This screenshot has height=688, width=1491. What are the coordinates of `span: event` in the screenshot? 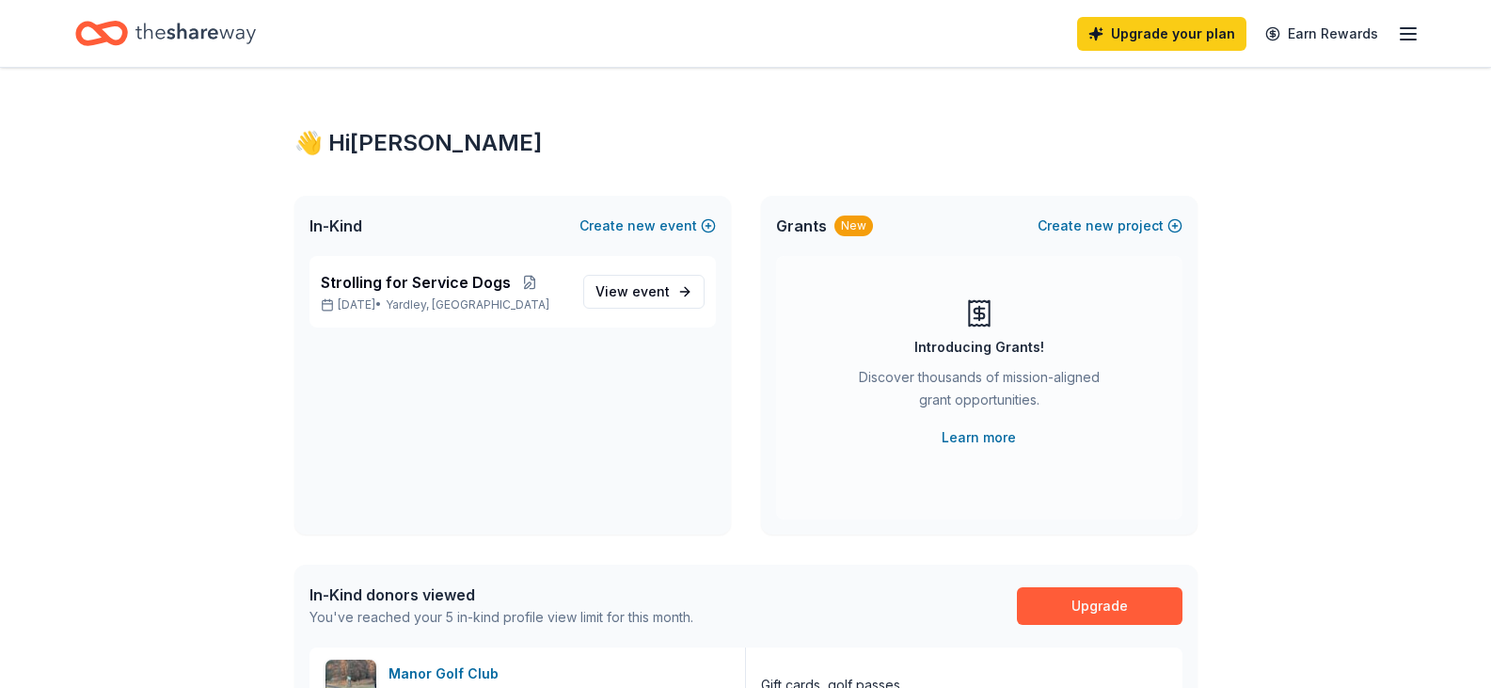 It's located at (651, 291).